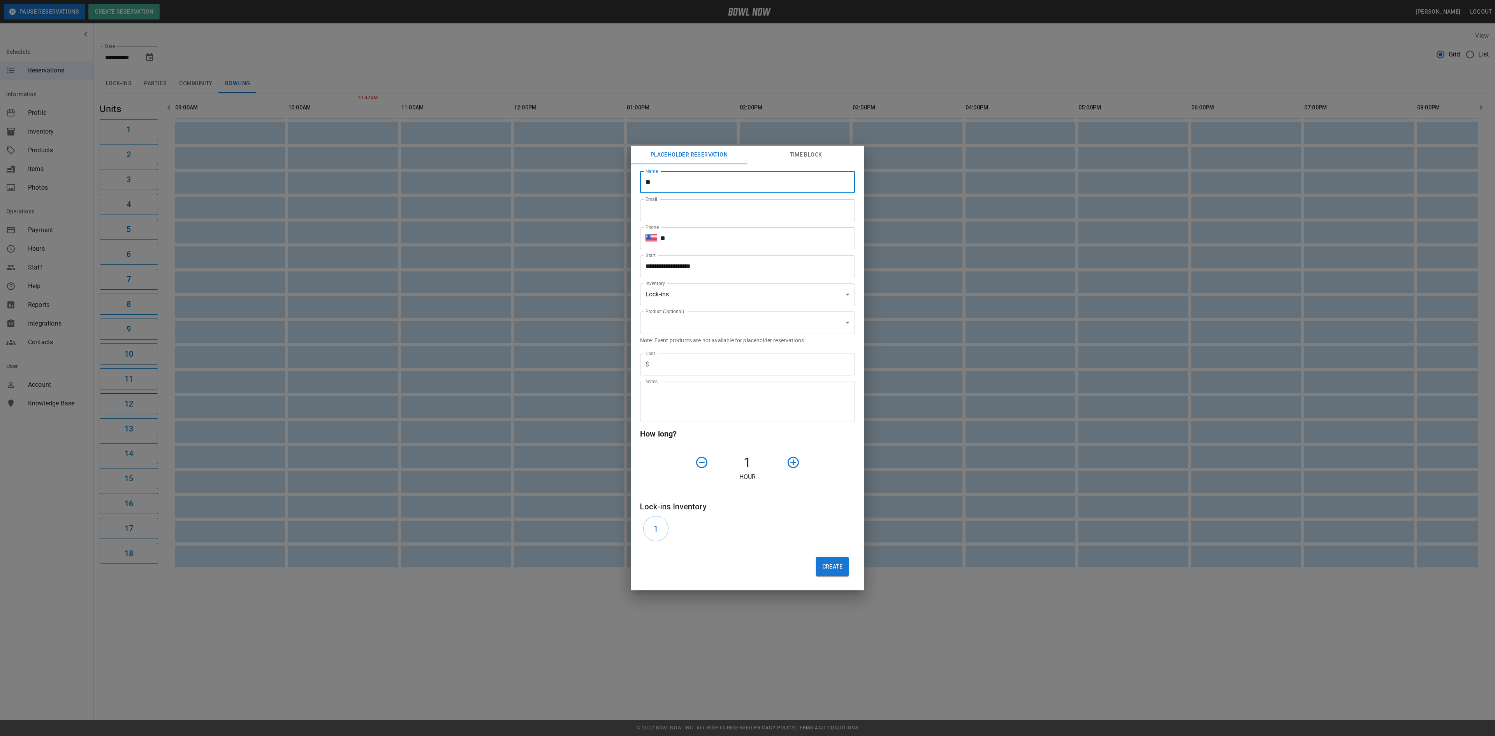 The height and width of the screenshot is (736, 1495). What do you see at coordinates (651, 238) in the screenshot?
I see `button: Select country` at bounding box center [651, 238].